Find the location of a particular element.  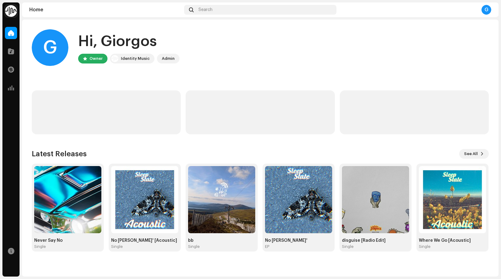

div: bb is located at coordinates (221, 240).